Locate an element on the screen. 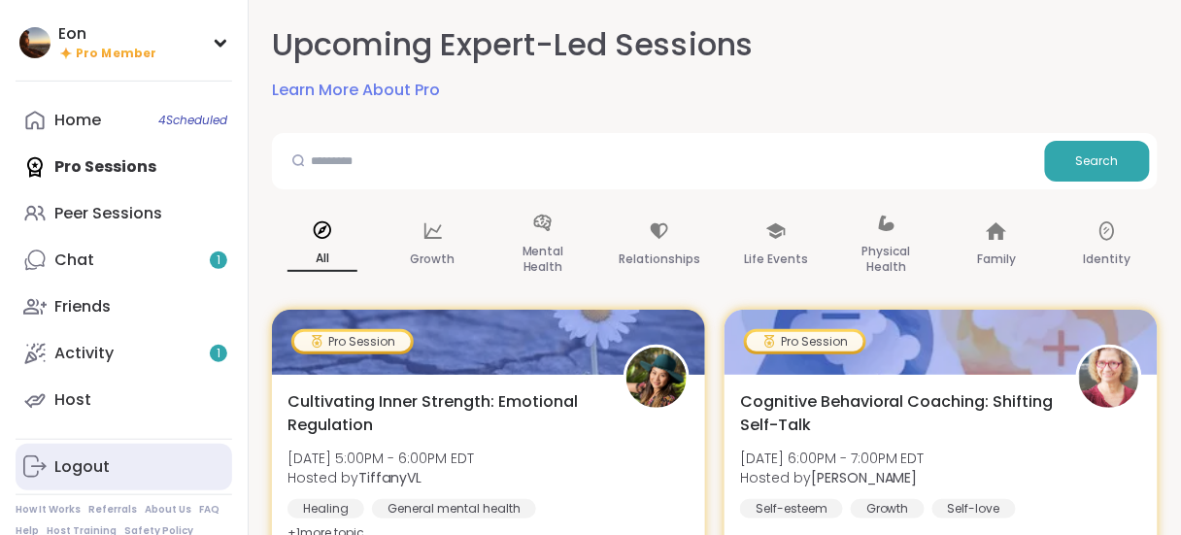 This screenshot has width=1181, height=535. img: Fausta is located at coordinates (1109, 378).